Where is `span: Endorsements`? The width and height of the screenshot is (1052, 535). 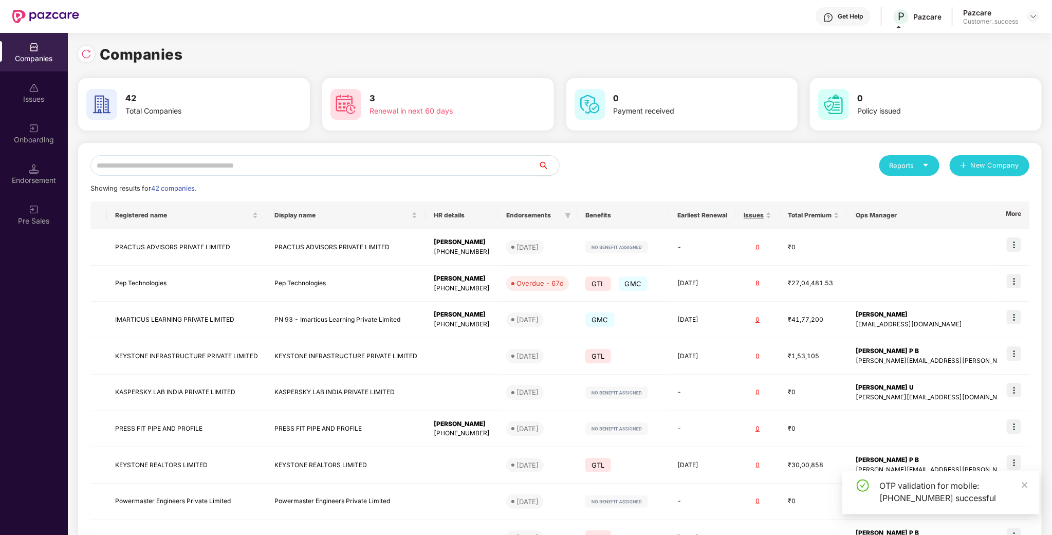 span: Endorsements is located at coordinates (534, 215).